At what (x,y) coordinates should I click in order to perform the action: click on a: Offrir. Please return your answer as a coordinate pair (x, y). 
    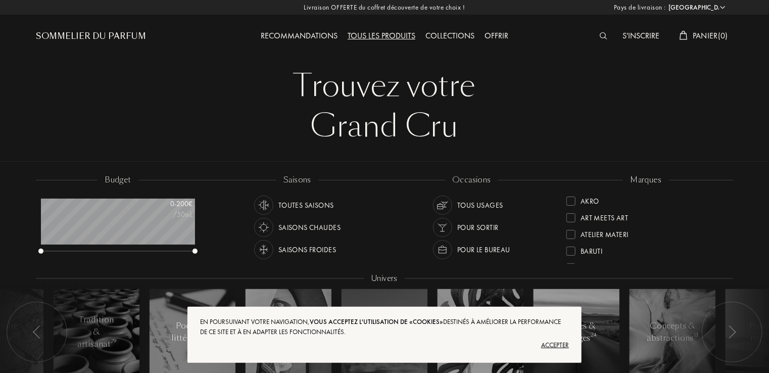
    Looking at the image, I should click on (496, 35).